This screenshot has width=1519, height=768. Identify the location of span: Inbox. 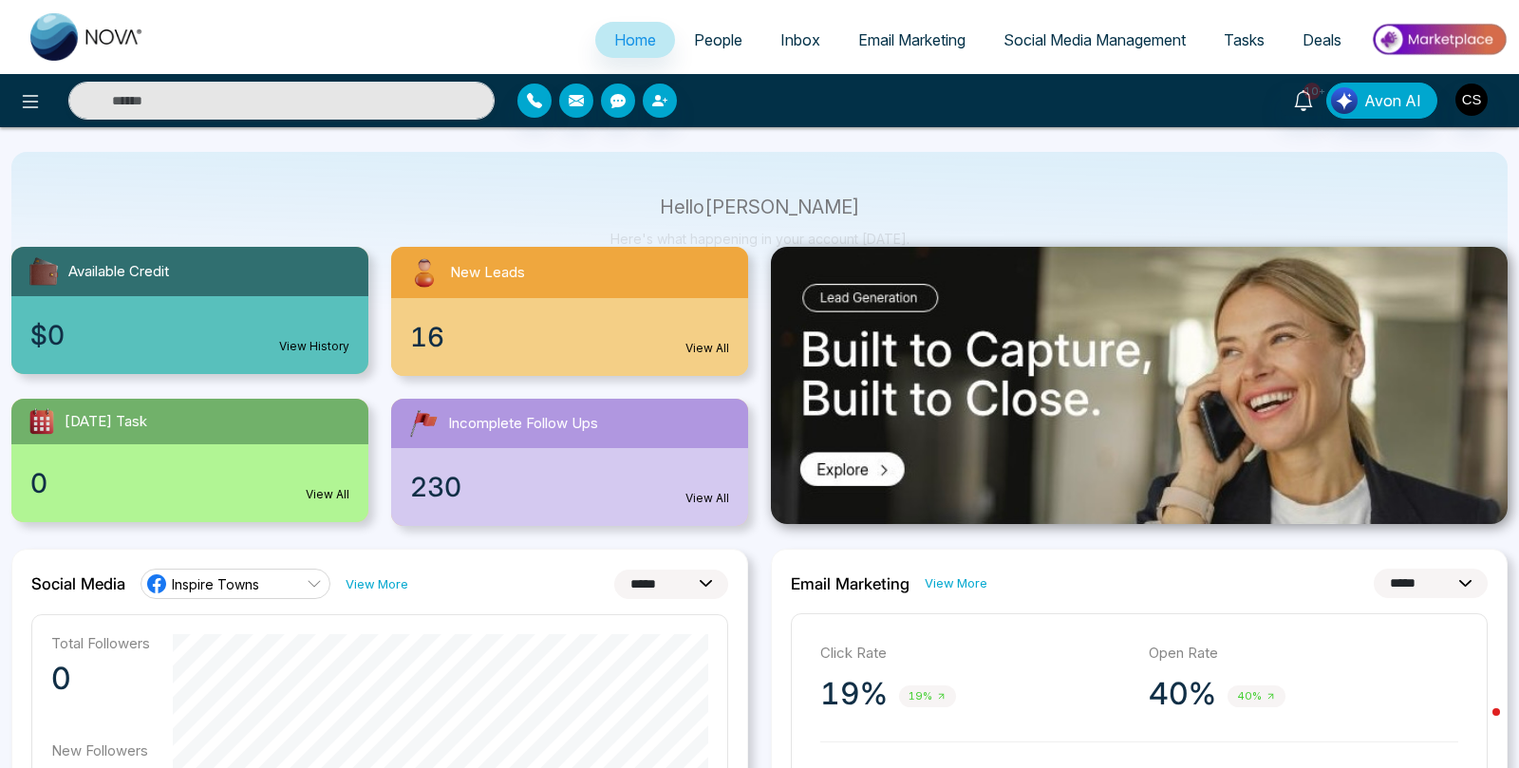
(800, 40).